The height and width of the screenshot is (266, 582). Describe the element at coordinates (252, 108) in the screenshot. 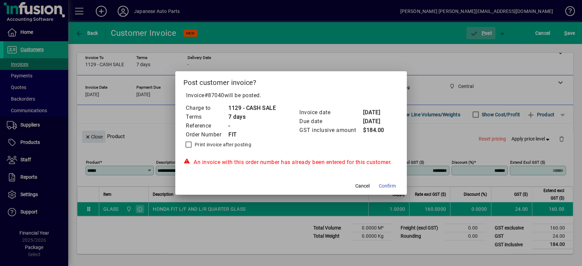

I see `td: 1129 - CASH SALE` at that location.